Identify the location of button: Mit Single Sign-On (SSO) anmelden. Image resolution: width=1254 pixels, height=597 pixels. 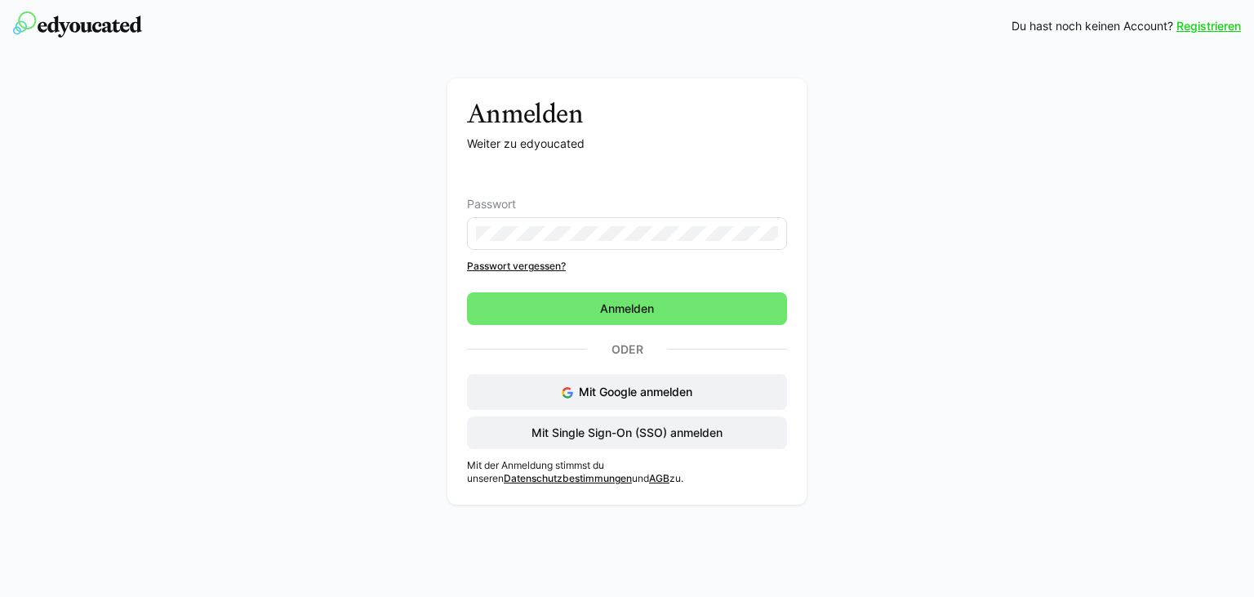
(627, 433).